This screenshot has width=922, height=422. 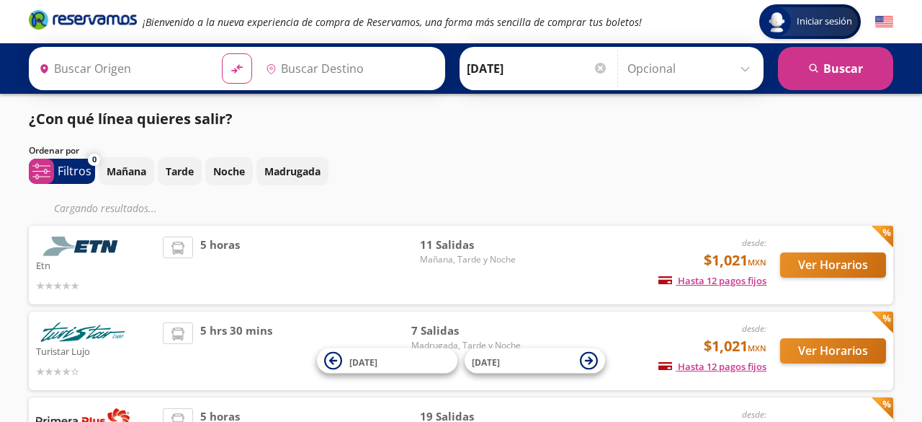 What do you see at coordinates (83, 331) in the screenshot?
I see `img: Turistar Lujo` at bounding box center [83, 331].